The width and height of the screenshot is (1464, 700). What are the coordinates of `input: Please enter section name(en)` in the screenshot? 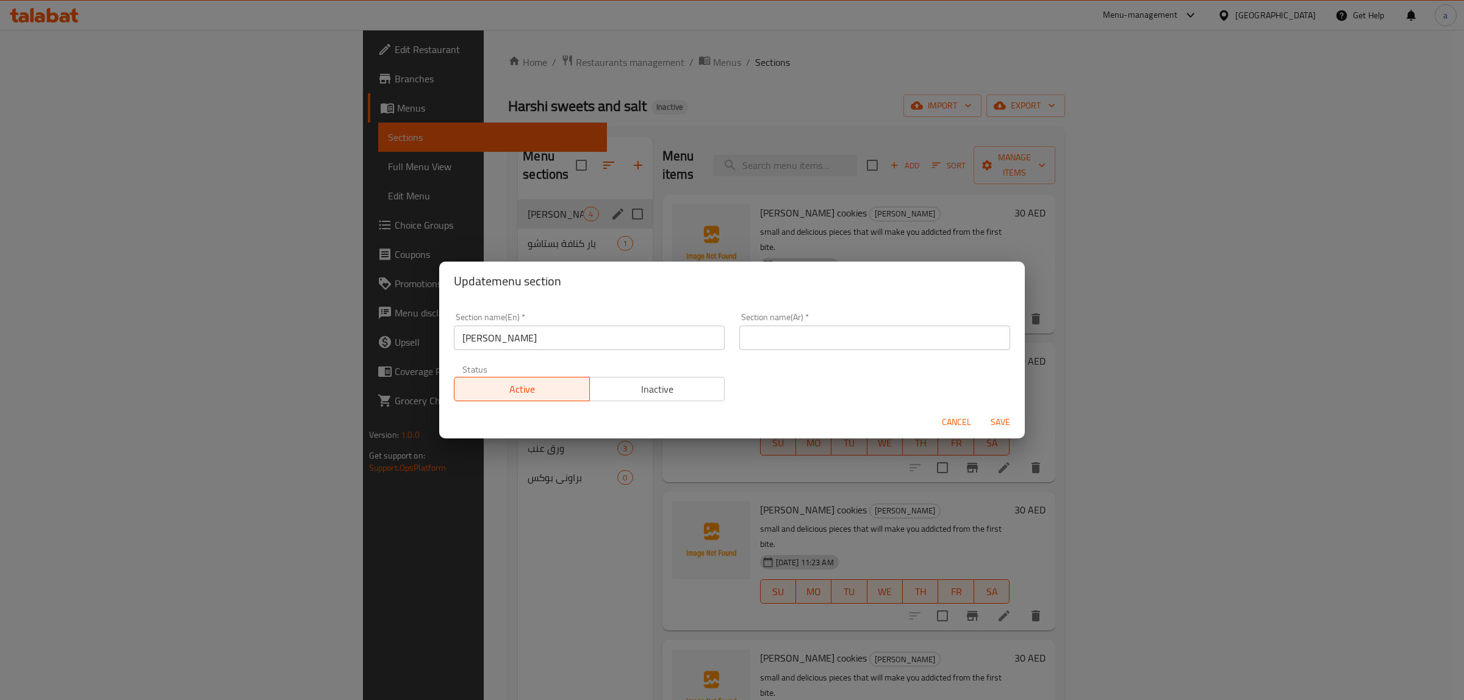 It's located at (589, 338).